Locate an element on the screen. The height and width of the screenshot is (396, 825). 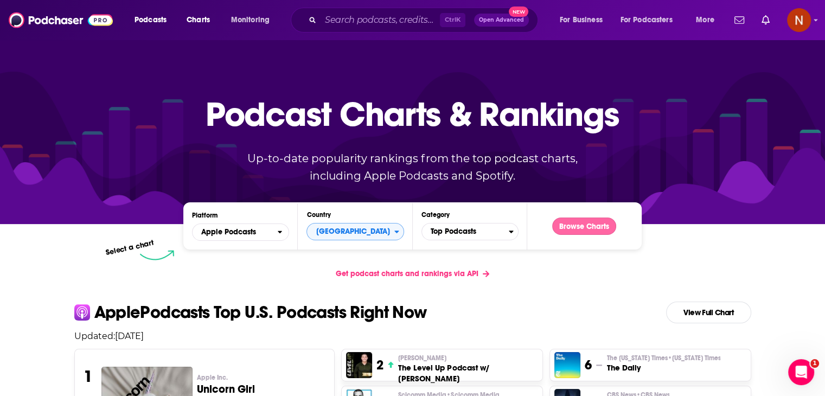
h3: 2 is located at coordinates (380, 365).